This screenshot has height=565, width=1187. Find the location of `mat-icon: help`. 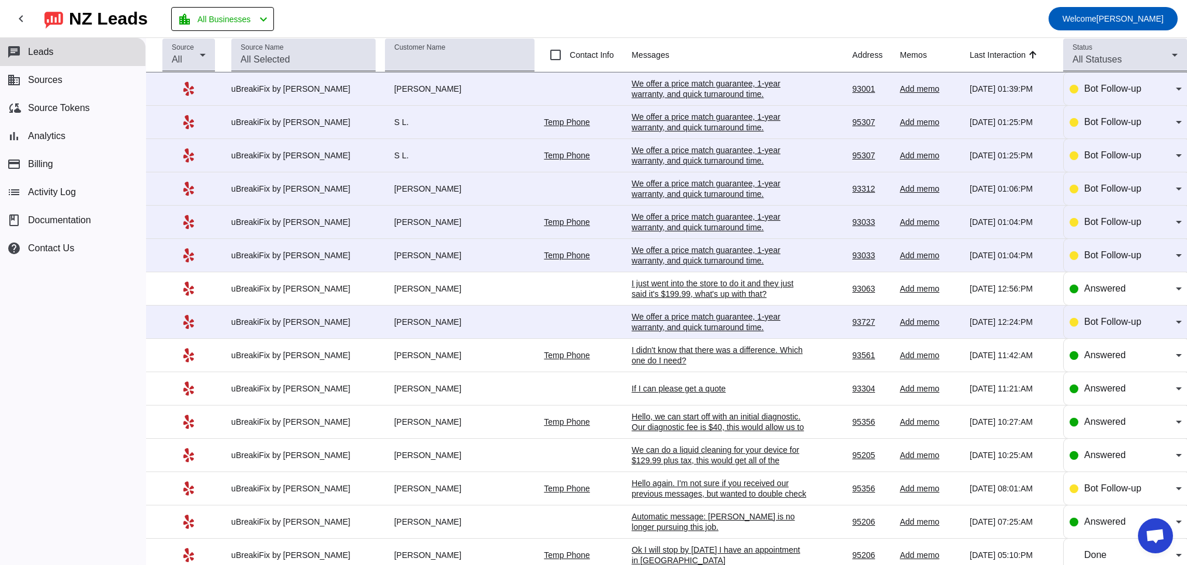

mat-icon: help is located at coordinates (14, 248).